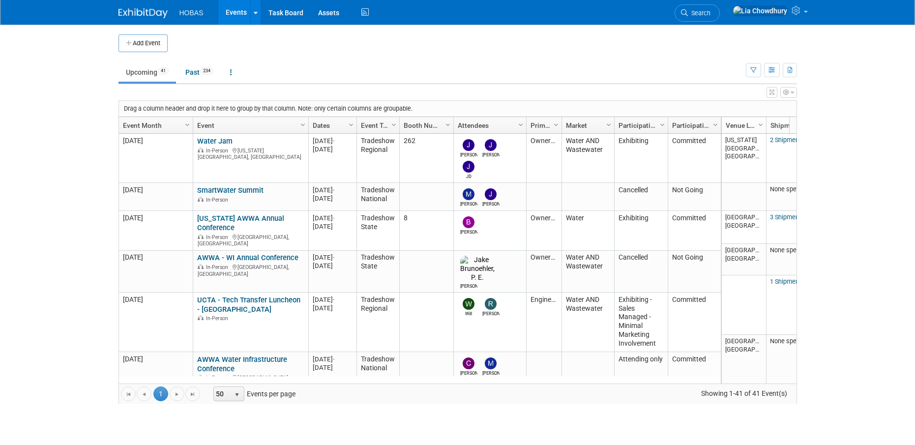 This screenshot has height=445, width=915. I want to click on div: Joe Tipton, so click(469, 154).